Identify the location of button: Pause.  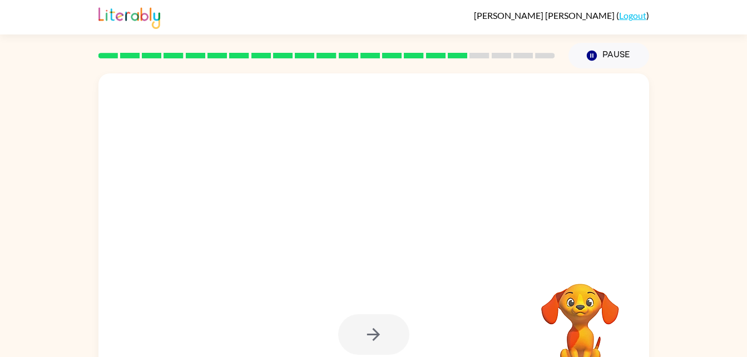
(609, 56).